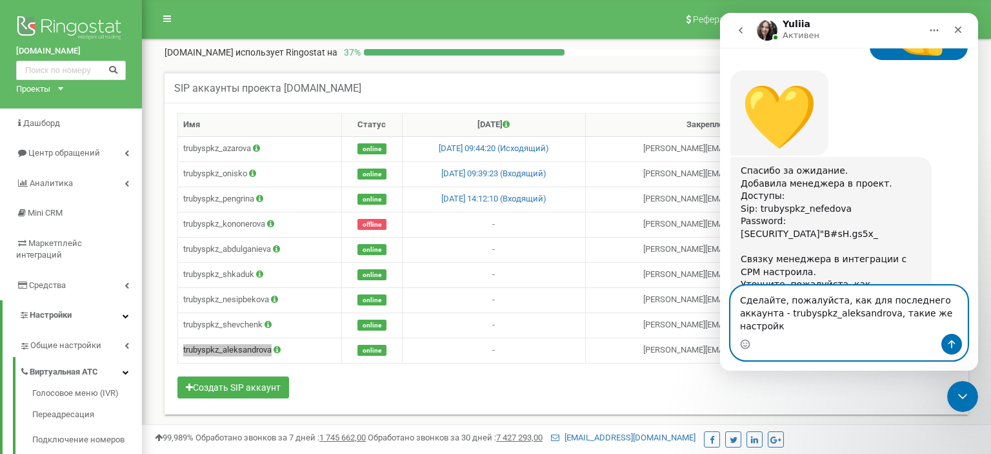 The width and height of the screenshot is (991, 454). Describe the element at coordinates (81, 343) in the screenshot. I see `a: Общие настройки` at that location.